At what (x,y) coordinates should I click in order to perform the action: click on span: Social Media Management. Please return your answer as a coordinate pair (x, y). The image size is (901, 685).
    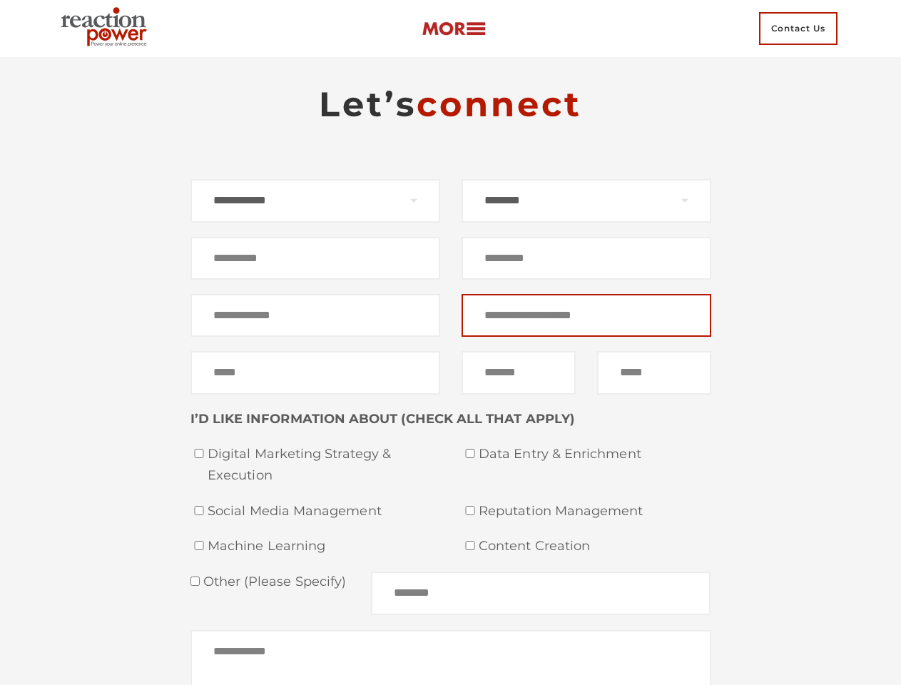
    Looking at the image, I should click on (324, 512).